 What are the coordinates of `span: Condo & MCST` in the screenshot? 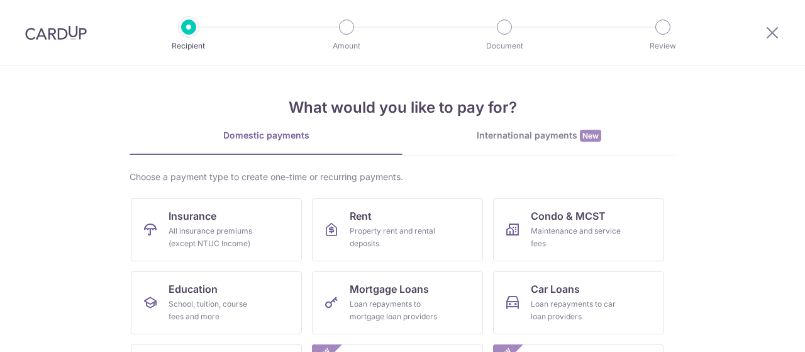 It's located at (568, 216).